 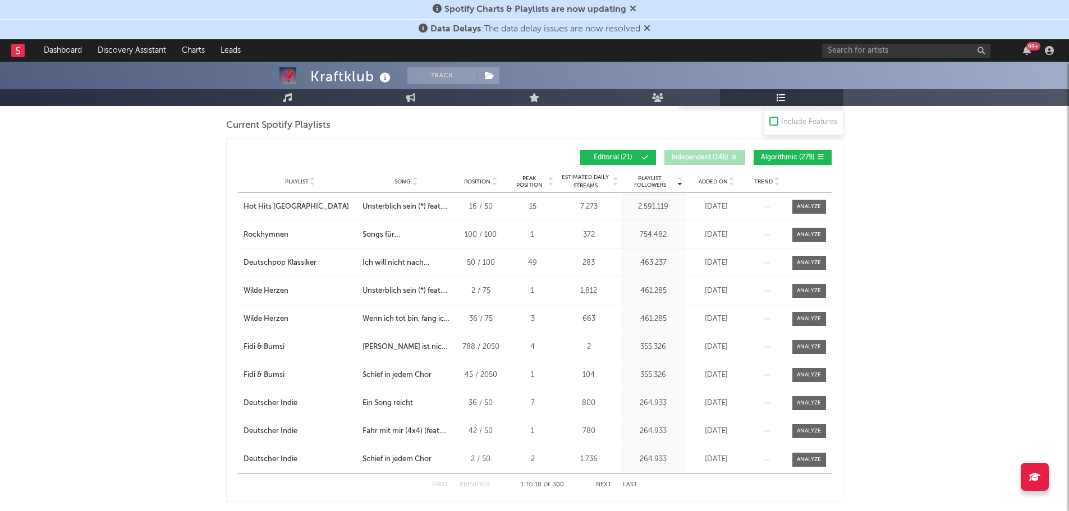 I want to click on a: Wilde Herzen, so click(x=300, y=319).